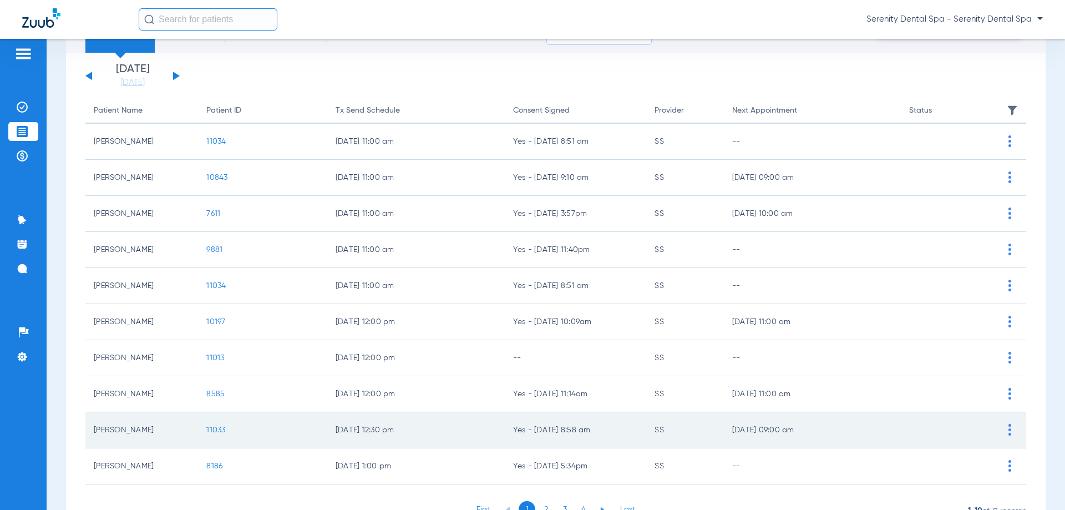 The height and width of the screenshot is (510, 1065). I want to click on span: 9881, so click(214, 250).